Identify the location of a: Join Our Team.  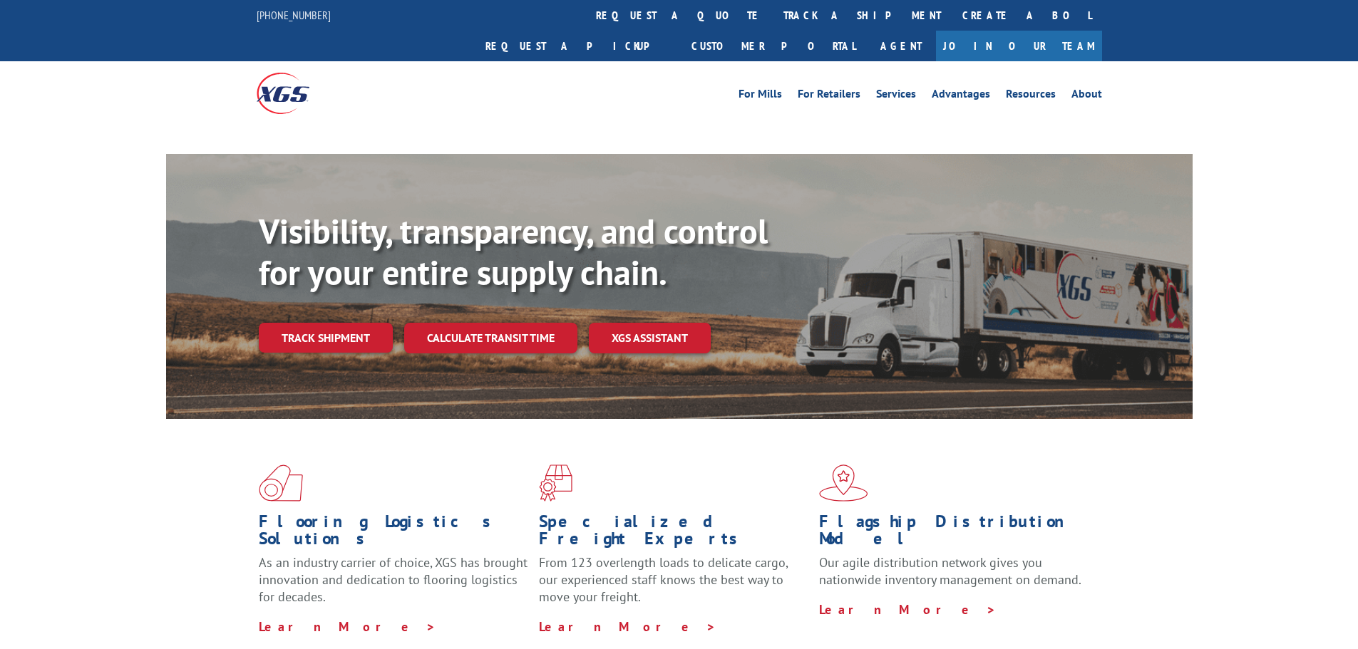
(1019, 46).